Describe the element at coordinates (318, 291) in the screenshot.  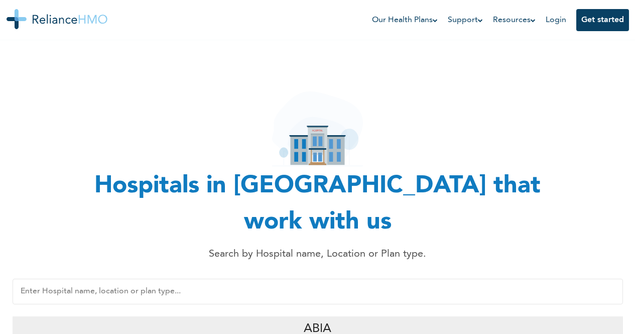
I see `input: Enter Hospital name, location or plan type...` at that location.